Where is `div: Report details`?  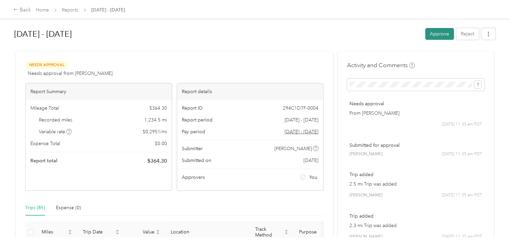 div: Report details is located at coordinates (250, 92).